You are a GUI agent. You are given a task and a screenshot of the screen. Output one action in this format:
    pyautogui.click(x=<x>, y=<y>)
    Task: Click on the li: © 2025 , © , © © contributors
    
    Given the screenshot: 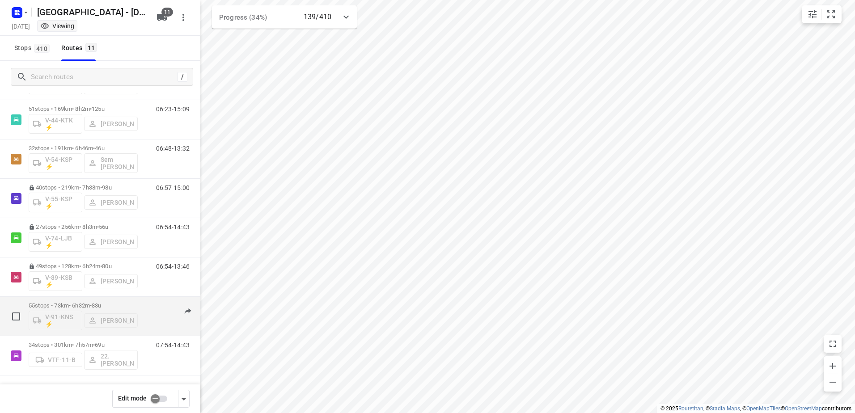 What is the action you would take?
    pyautogui.click(x=755, y=408)
    